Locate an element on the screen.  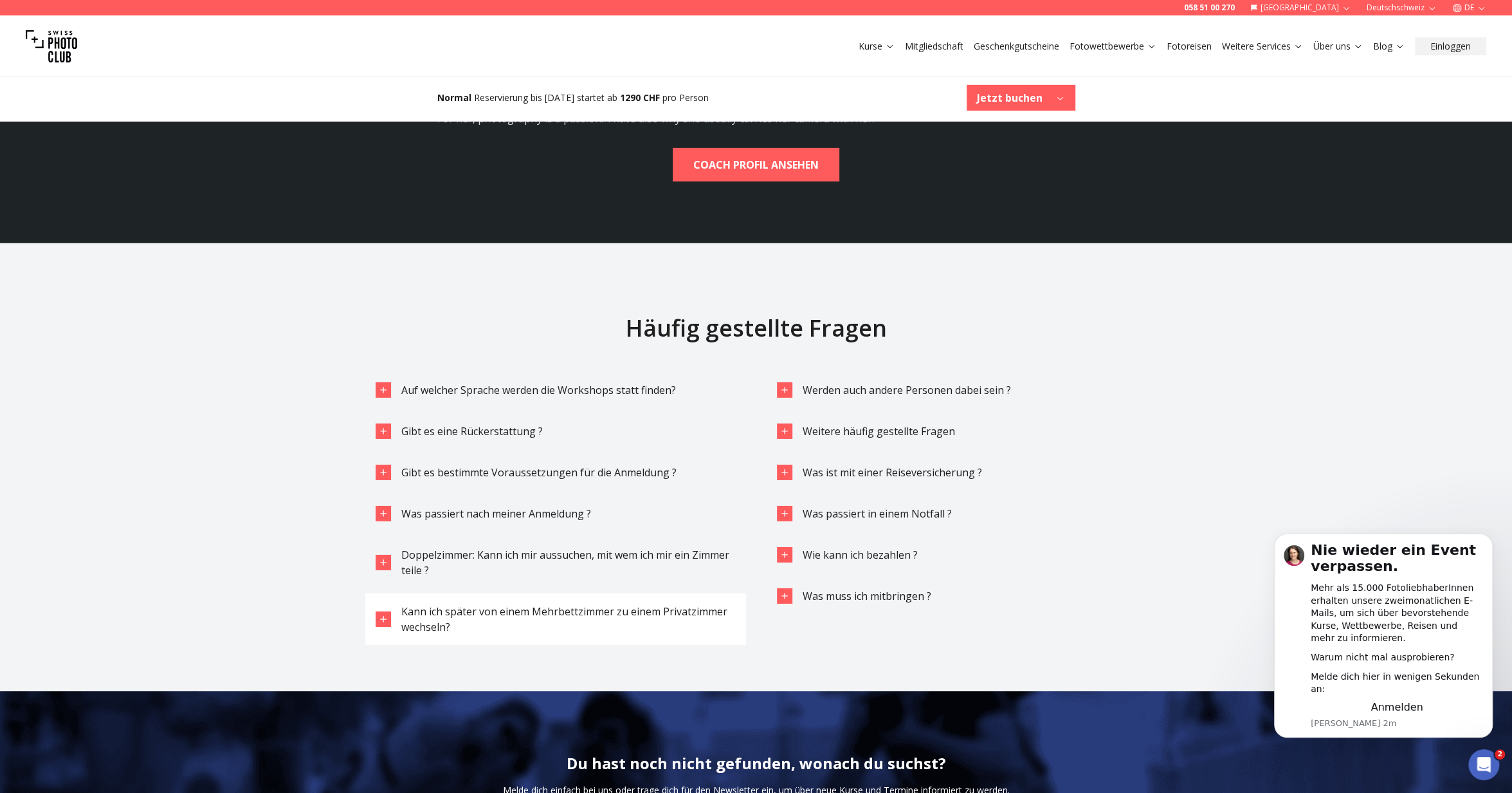
button: Einloggen is located at coordinates (1450, 47).